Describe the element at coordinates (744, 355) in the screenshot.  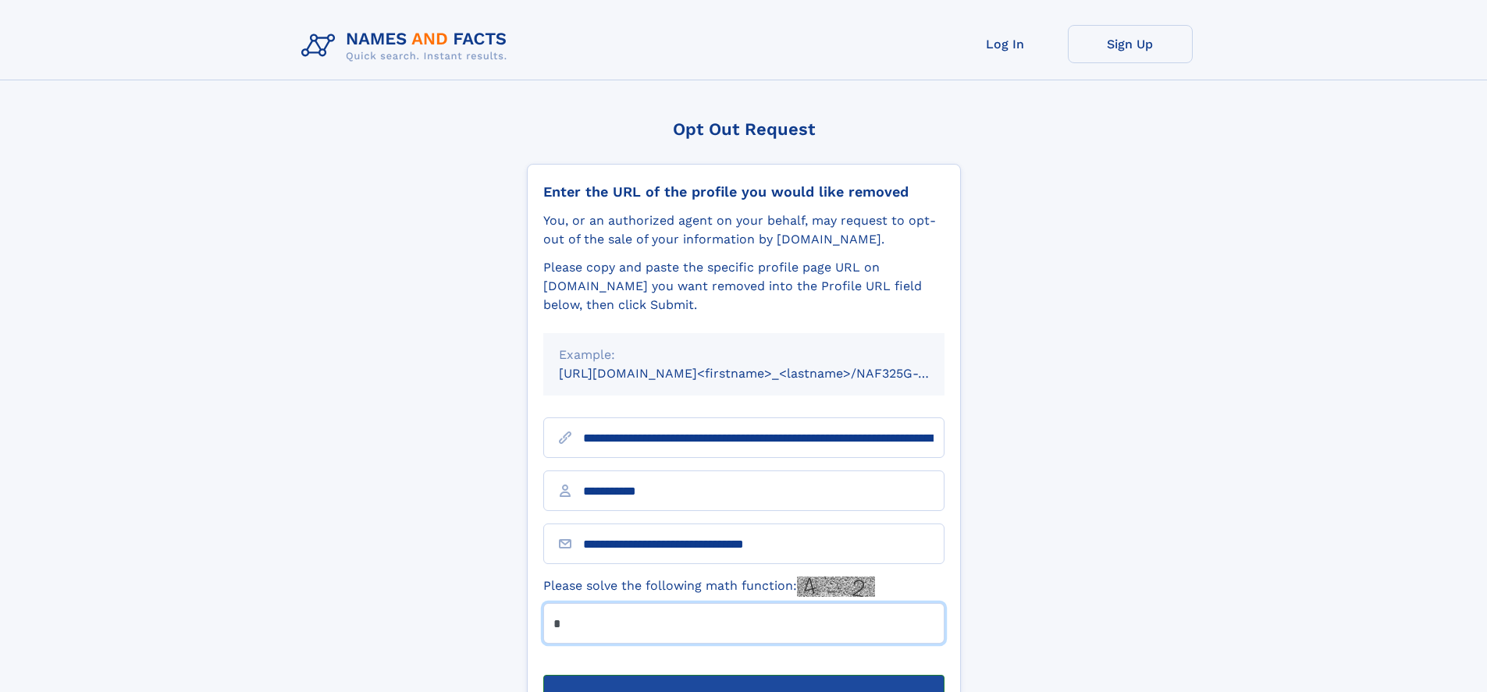
I see `div: Example:` at that location.